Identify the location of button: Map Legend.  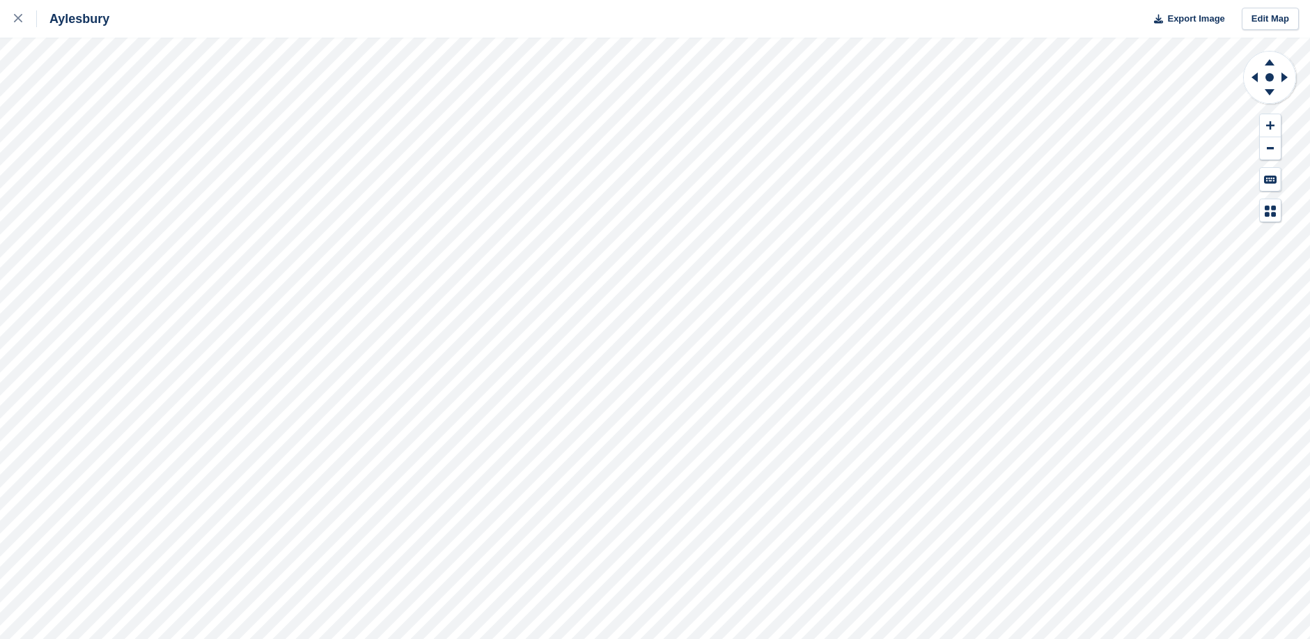
(1270, 210).